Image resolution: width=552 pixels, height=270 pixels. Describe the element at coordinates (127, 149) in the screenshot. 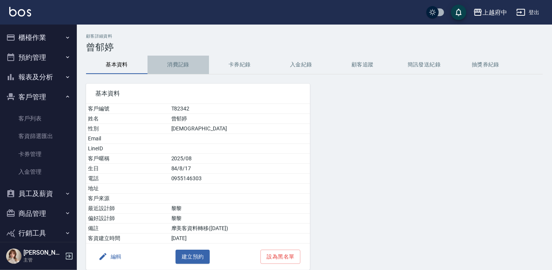

I see `td: LineID` at that location.